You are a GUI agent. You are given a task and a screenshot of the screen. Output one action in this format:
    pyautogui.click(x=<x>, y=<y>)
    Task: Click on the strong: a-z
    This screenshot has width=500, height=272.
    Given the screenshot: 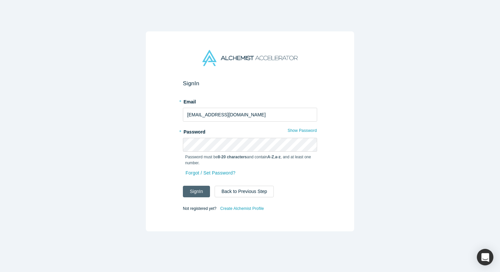 What is the action you would take?
    pyautogui.click(x=278, y=157)
    